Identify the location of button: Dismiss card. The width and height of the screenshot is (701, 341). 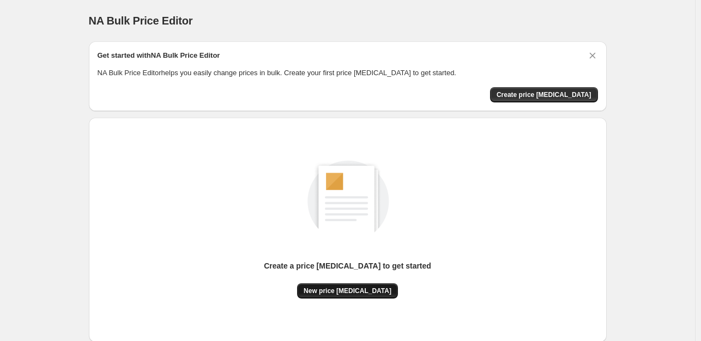
(592, 56).